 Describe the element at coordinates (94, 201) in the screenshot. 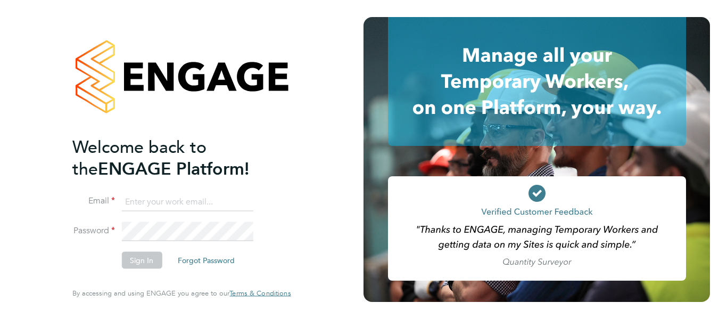

I see `label: Email` at that location.